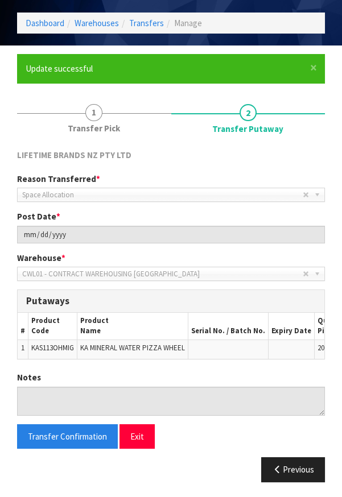  Describe the element at coordinates (133, 326) in the screenshot. I see `th: Product Name` at that location.